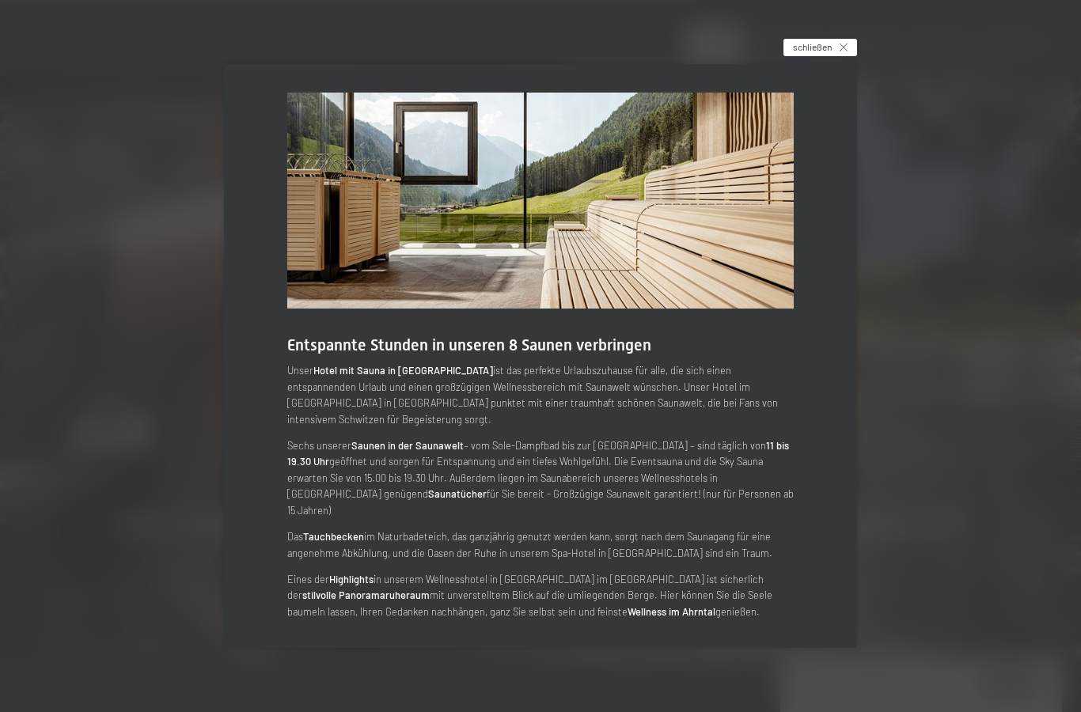 Image resolution: width=1081 pixels, height=712 pixels. I want to click on strong: Tauchbecken, so click(333, 537).